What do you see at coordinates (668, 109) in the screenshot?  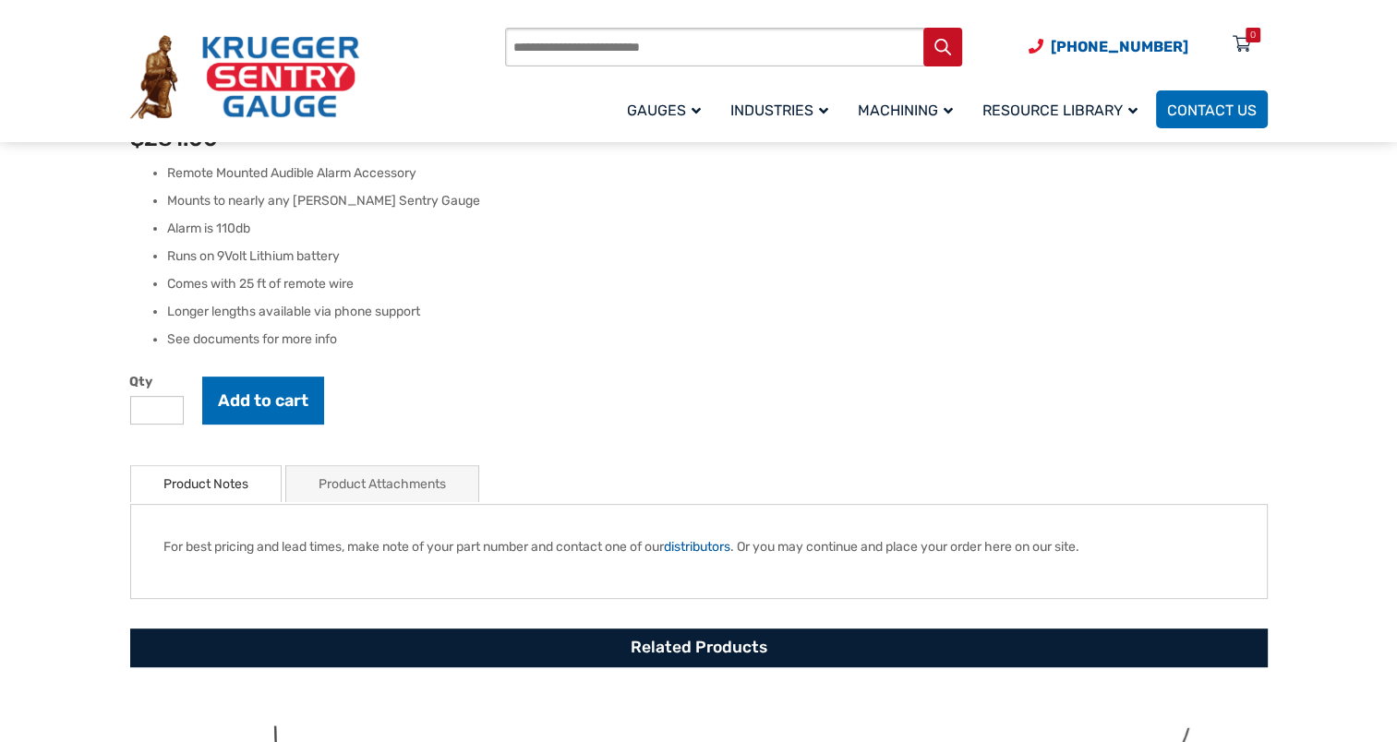 I see `a: Gauges` at bounding box center [668, 109].